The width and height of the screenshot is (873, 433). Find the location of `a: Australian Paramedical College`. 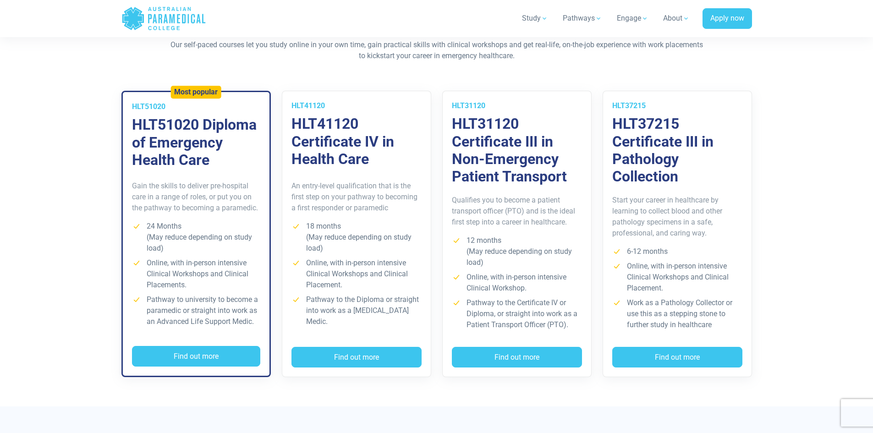

a: Australian Paramedical College is located at coordinates (164, 18).